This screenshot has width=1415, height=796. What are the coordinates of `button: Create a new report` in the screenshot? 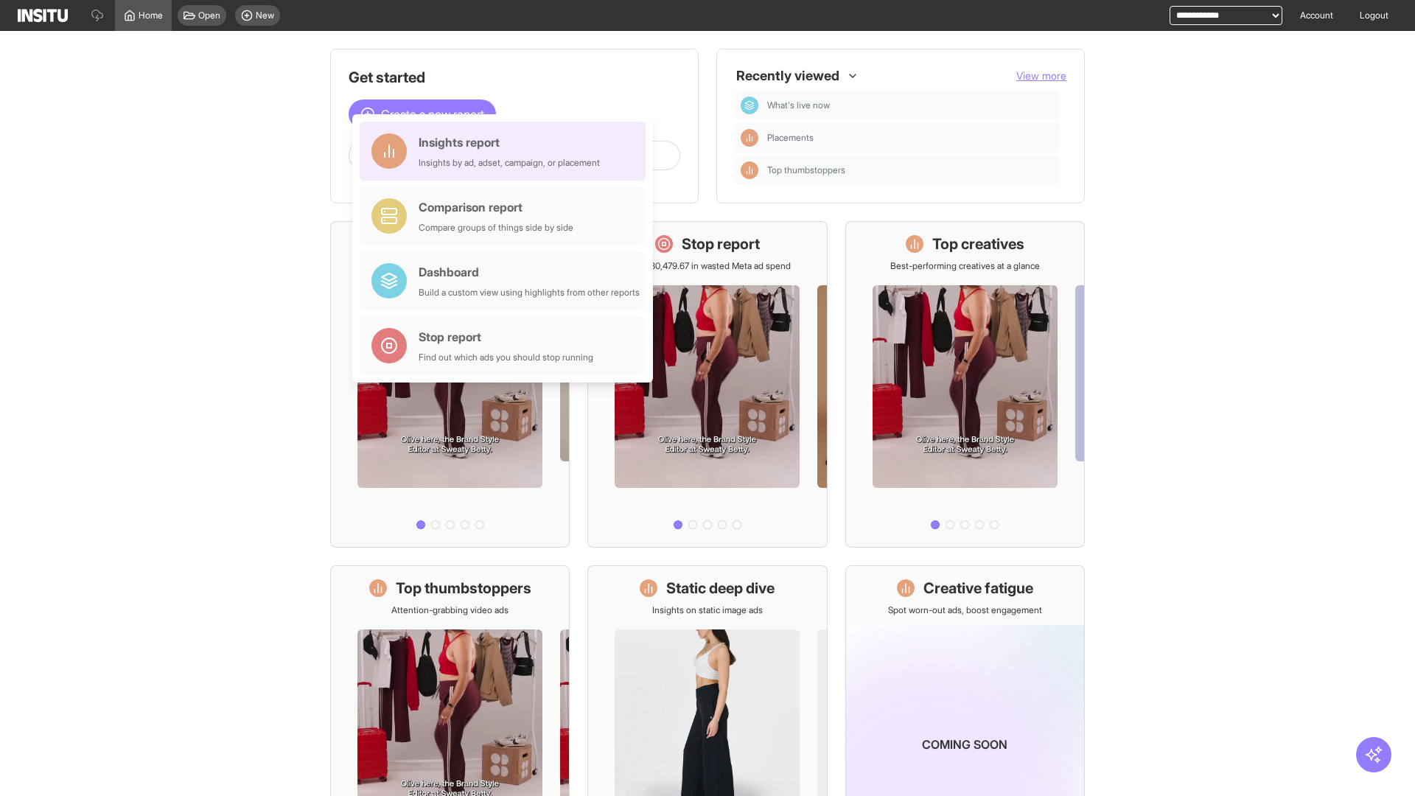 It's located at (422, 114).